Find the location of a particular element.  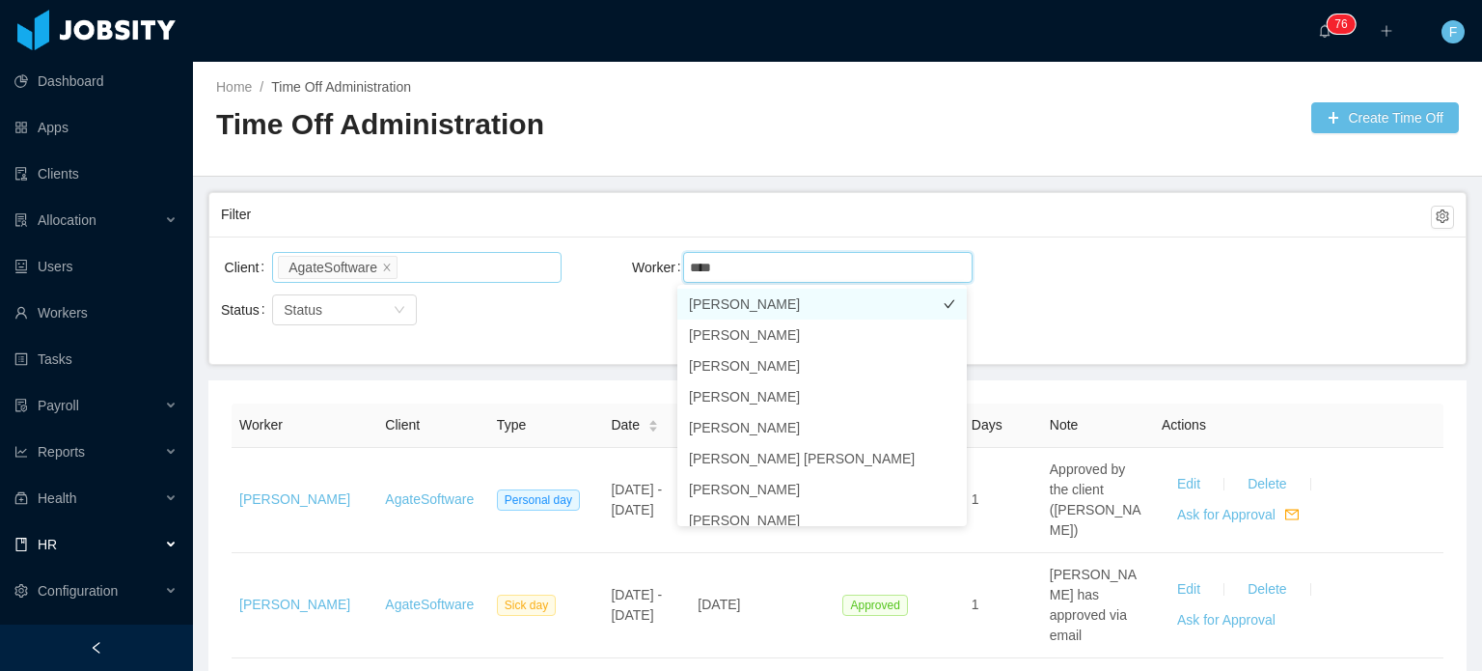

i: icon: bell is located at coordinates (1325, 31).